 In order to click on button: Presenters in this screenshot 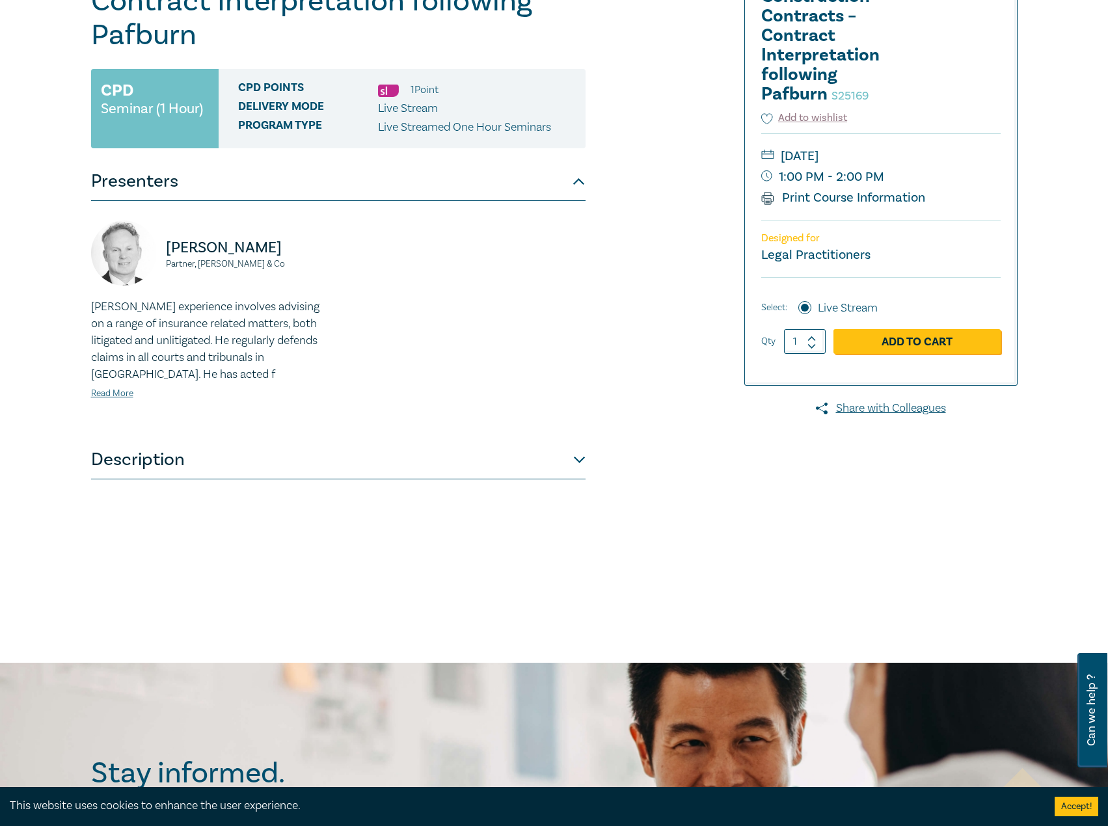, I will do `click(338, 181)`.